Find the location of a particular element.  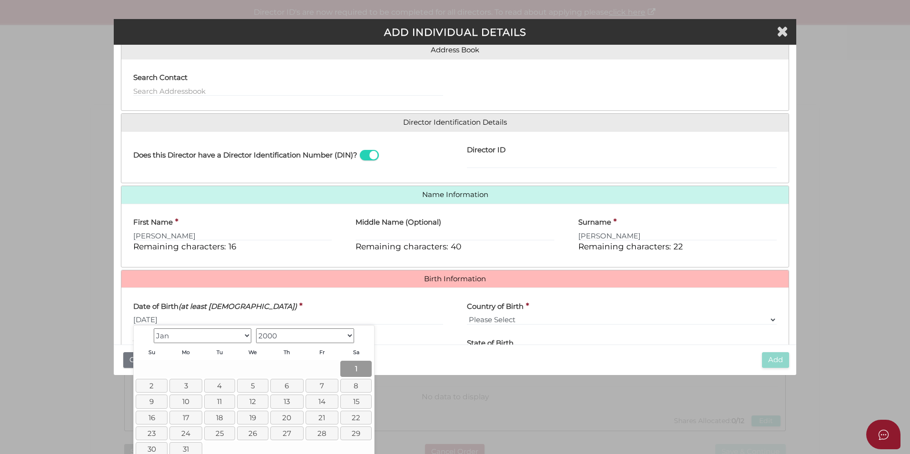

a: 22 is located at coordinates (356, 418).